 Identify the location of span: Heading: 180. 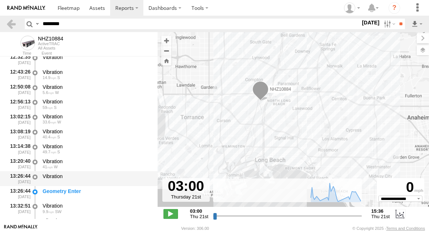
(58, 78).